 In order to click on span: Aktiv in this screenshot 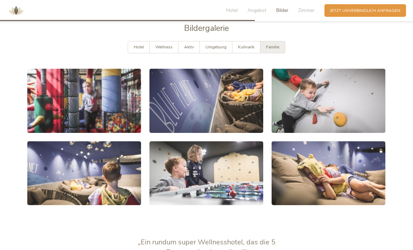, I will do `click(189, 47)`.